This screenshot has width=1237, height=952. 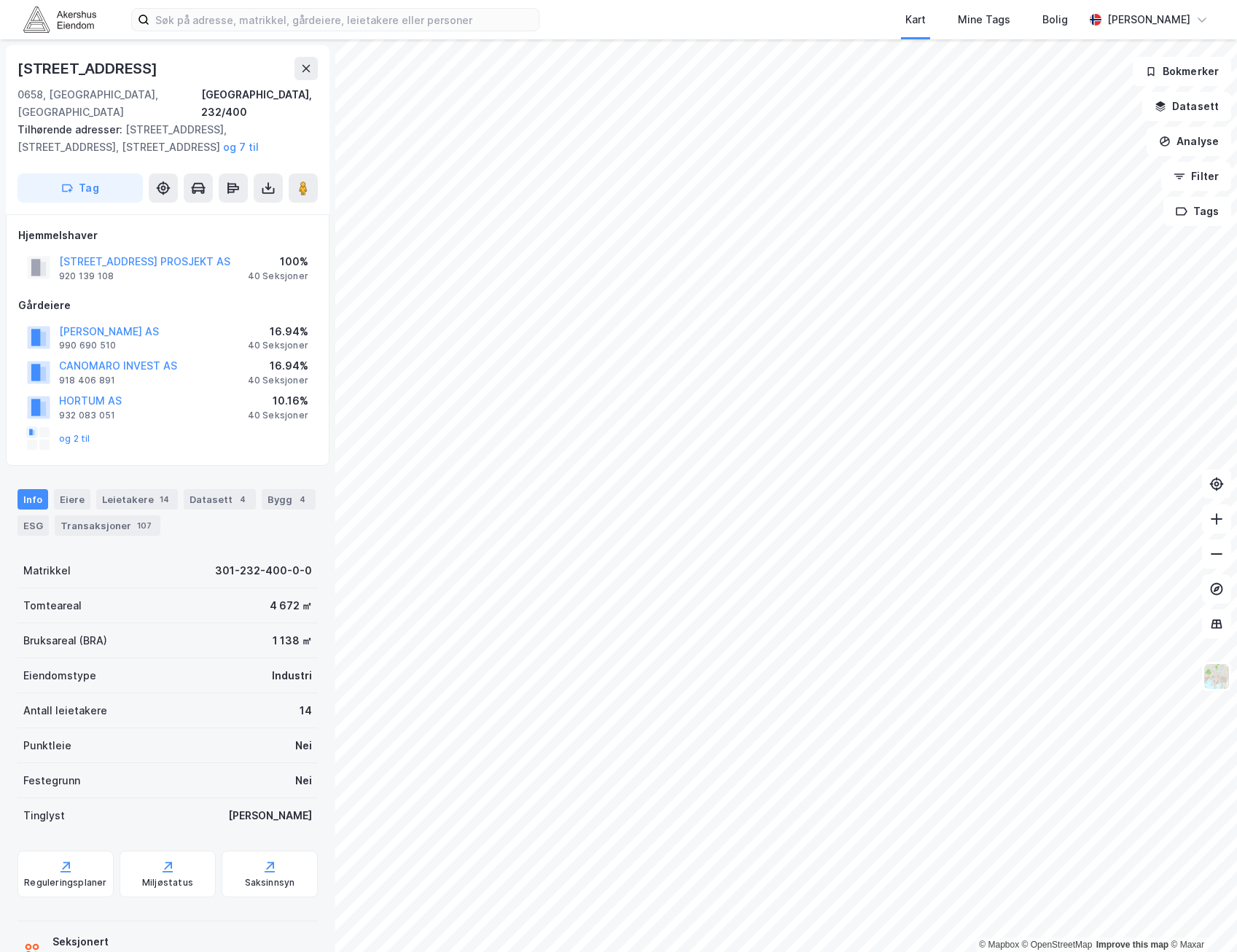 I want to click on div: 918 406 891, so click(x=87, y=380).